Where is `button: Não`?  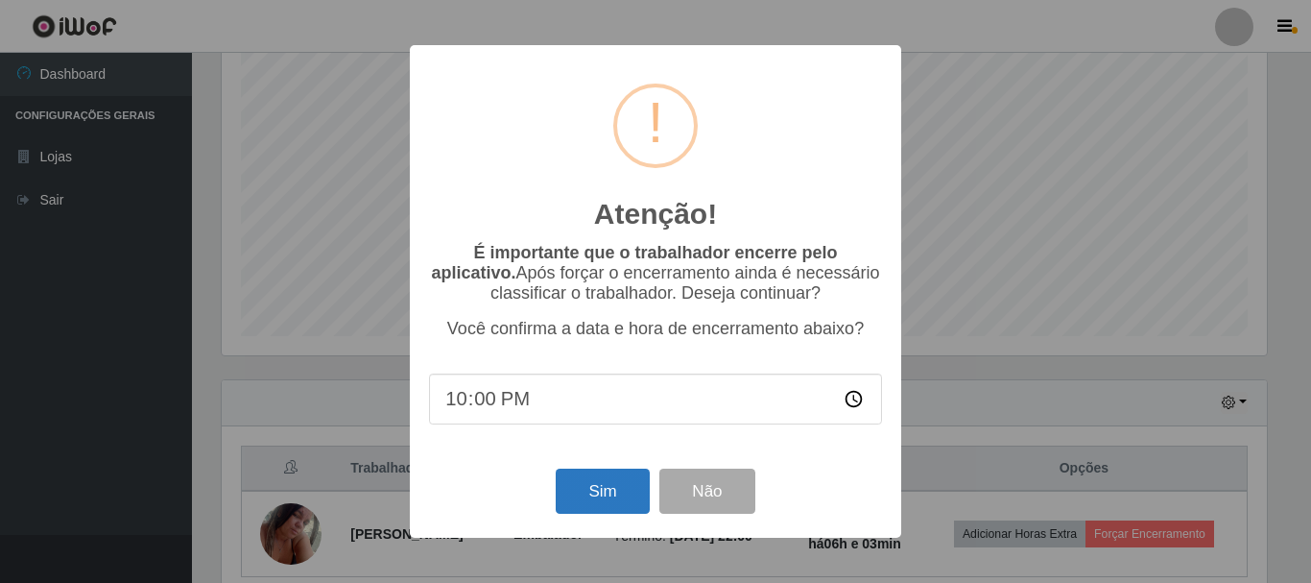
button: Não is located at coordinates (707, 491).